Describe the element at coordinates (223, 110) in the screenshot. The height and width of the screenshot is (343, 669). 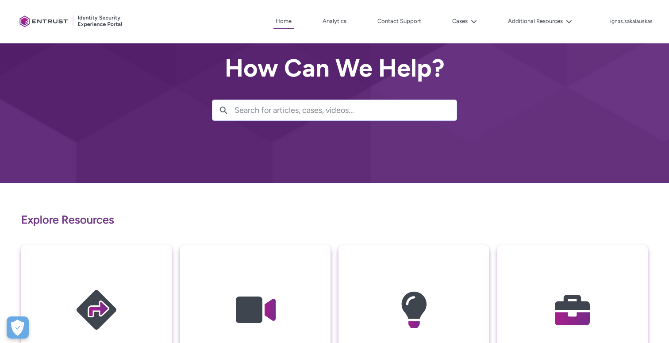
I see `button: Search` at that location.